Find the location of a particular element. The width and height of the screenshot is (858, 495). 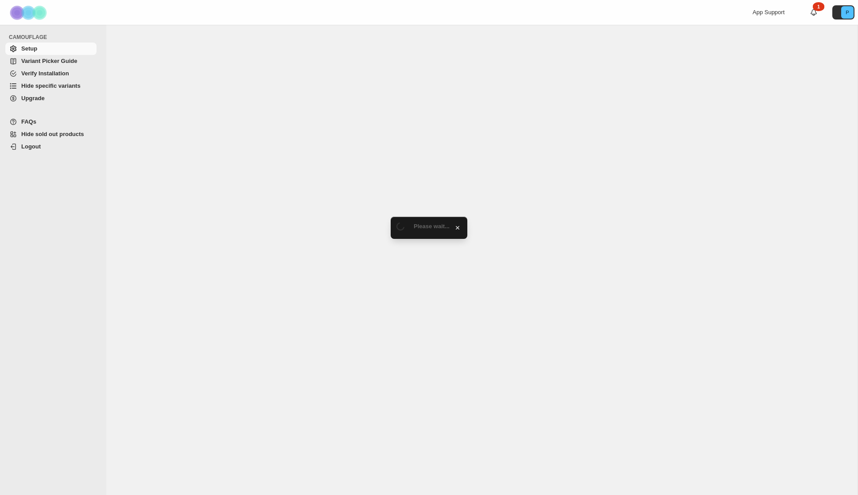

a: Variant Picker Guide is located at coordinates (51, 61).